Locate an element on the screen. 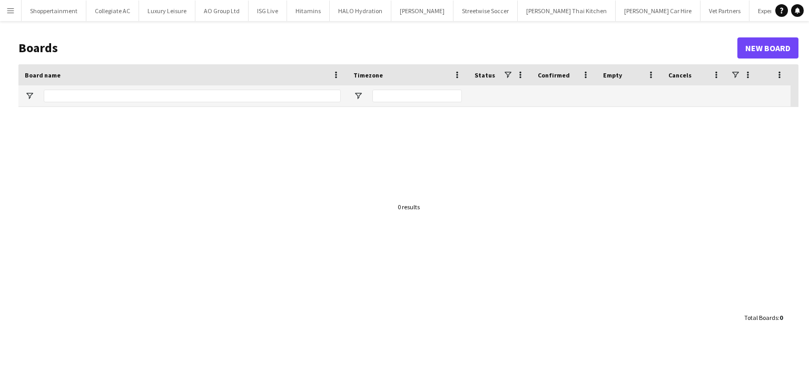  button: Collegiate AC is located at coordinates (113, 11).